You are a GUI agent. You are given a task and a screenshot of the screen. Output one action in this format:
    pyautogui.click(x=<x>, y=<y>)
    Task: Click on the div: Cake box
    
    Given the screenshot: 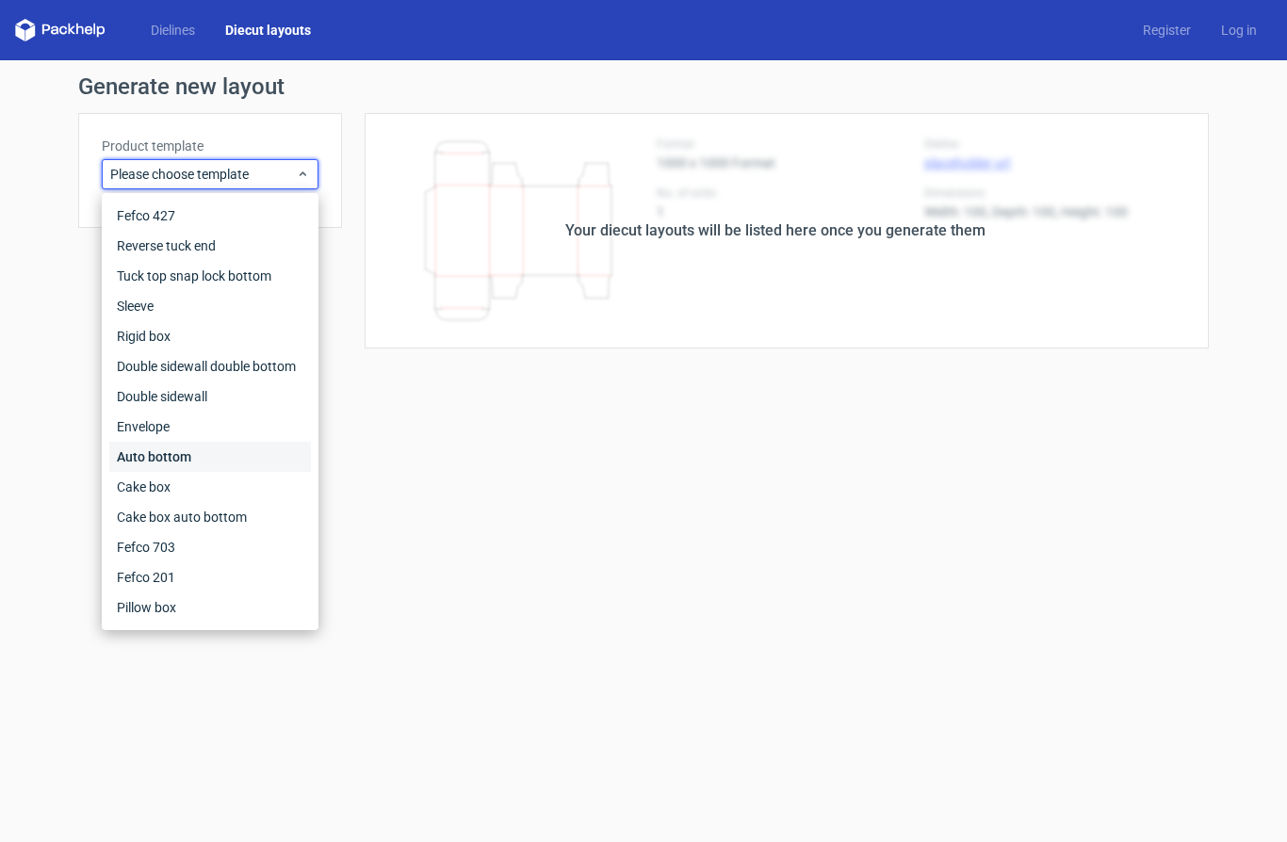 What is the action you would take?
    pyautogui.click(x=210, y=487)
    